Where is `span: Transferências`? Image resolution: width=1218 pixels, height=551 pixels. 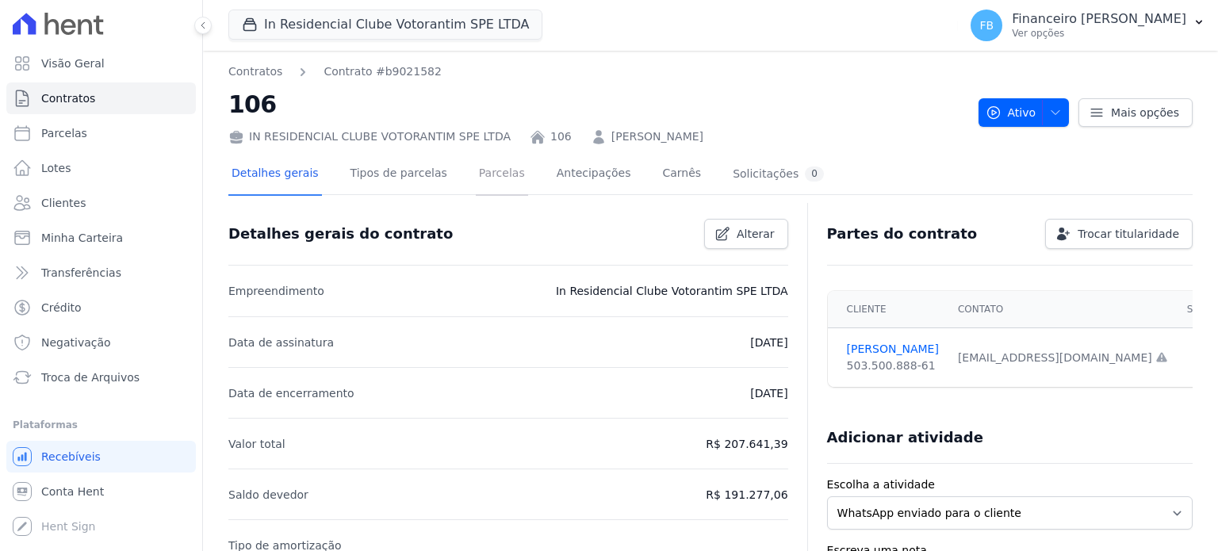 span: Transferências is located at coordinates (81, 273).